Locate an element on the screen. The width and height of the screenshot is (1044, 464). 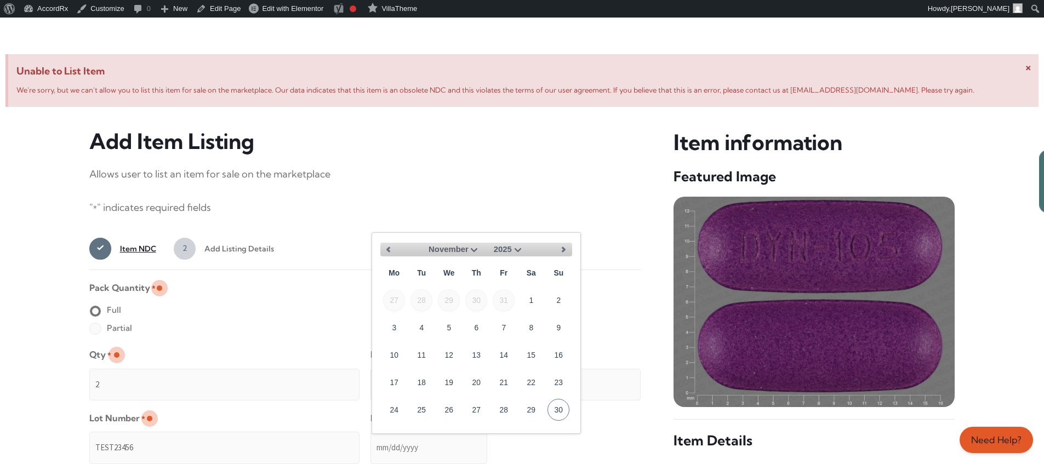
h5: Item Details is located at coordinates (814, 441).